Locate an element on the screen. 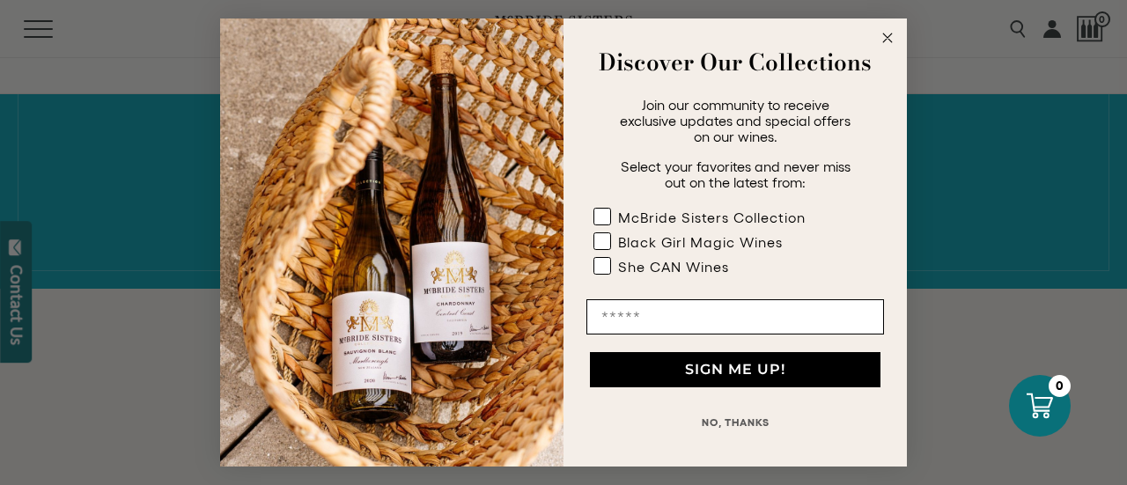 Image resolution: width=1127 pixels, height=485 pixels. div: She CAN Wines is located at coordinates (674, 267).